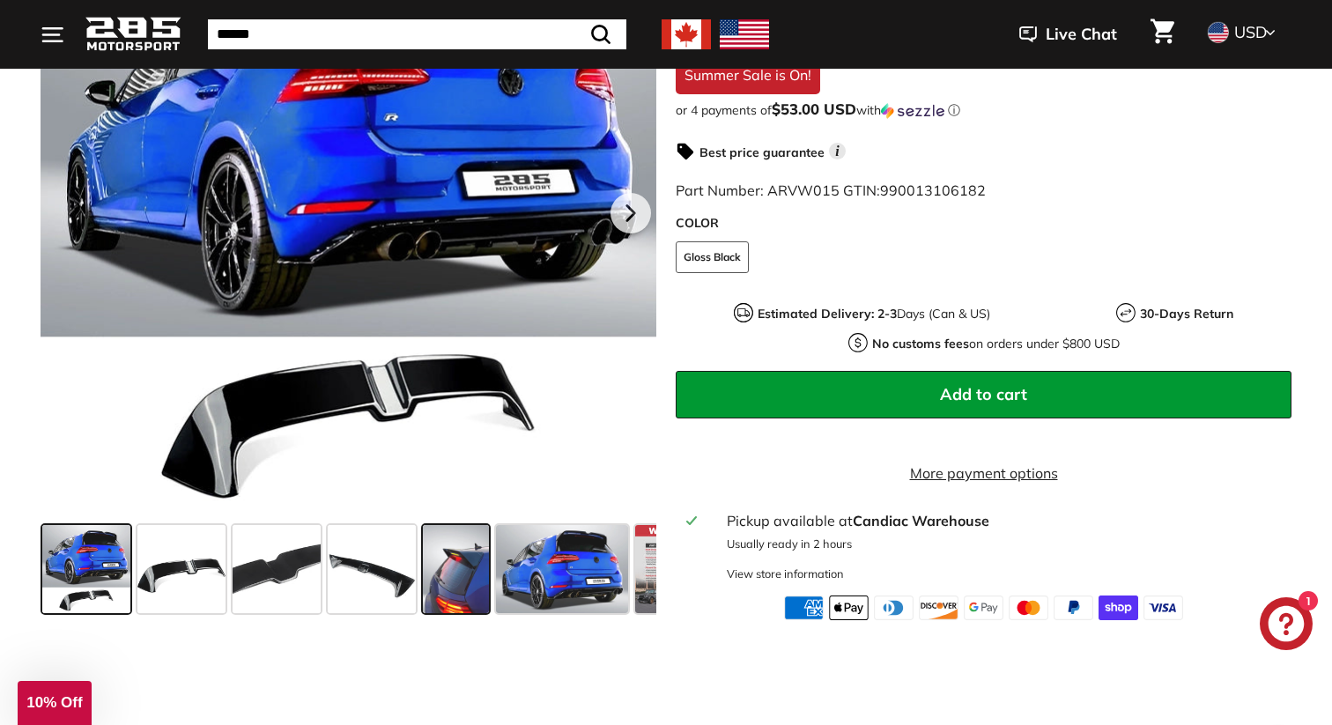 This screenshot has height=725, width=1332. What do you see at coordinates (1003, 521) in the screenshot?
I see `div: Pickup available at` at bounding box center [1003, 521].